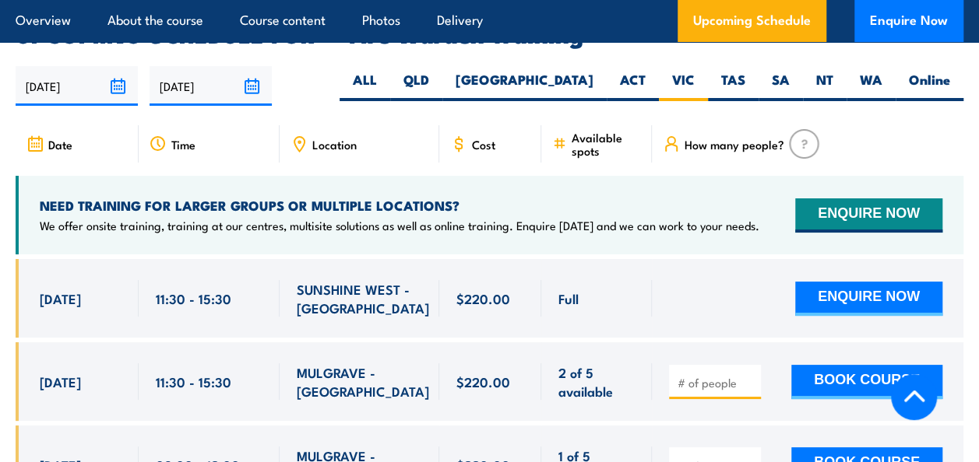  Describe the element at coordinates (734, 144) in the screenshot. I see `span: How many people?` at that location.